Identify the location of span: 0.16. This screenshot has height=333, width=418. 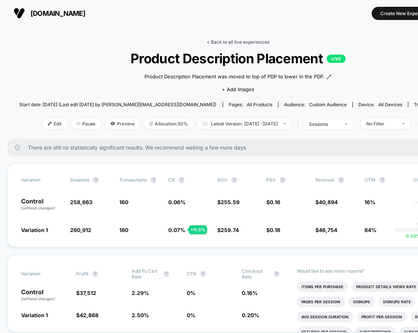
(275, 202).